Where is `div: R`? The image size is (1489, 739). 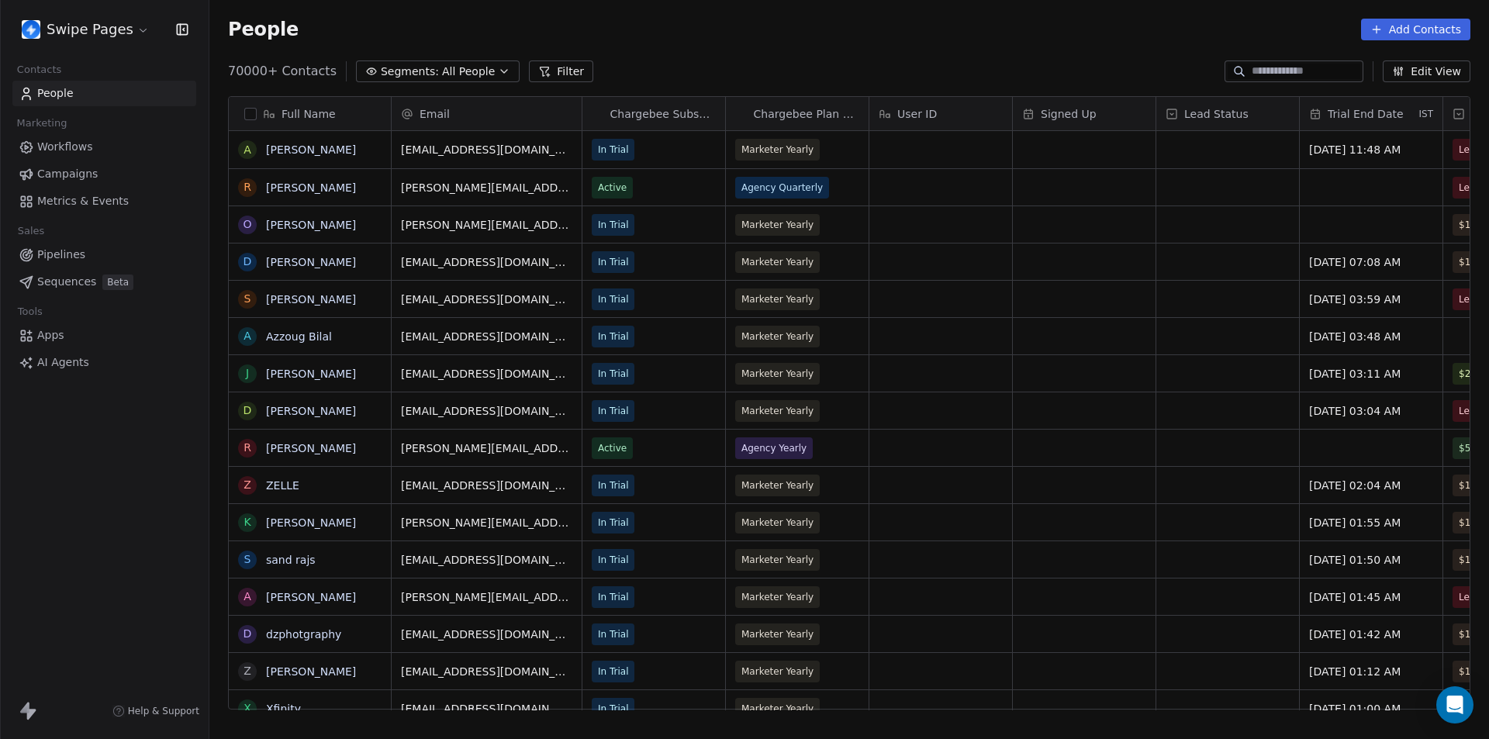
div: R is located at coordinates (247, 187).